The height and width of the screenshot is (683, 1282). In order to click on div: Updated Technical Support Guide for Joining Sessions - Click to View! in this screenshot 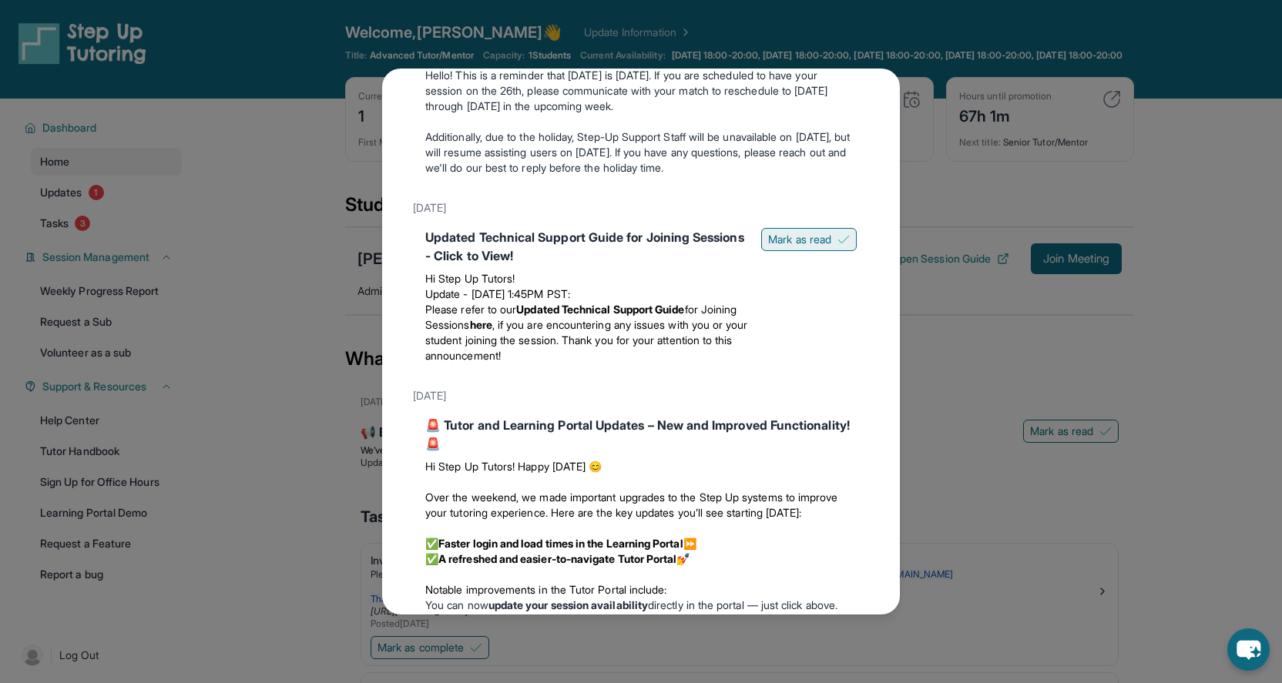, I will do `click(587, 247)`.